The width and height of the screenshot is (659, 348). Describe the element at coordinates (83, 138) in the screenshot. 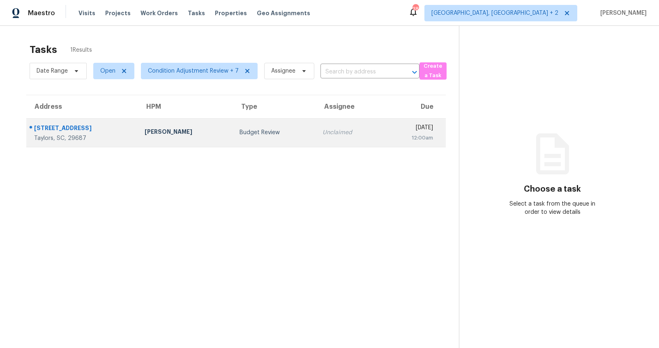

I see `div: Taylors, SC, 29687` at that location.